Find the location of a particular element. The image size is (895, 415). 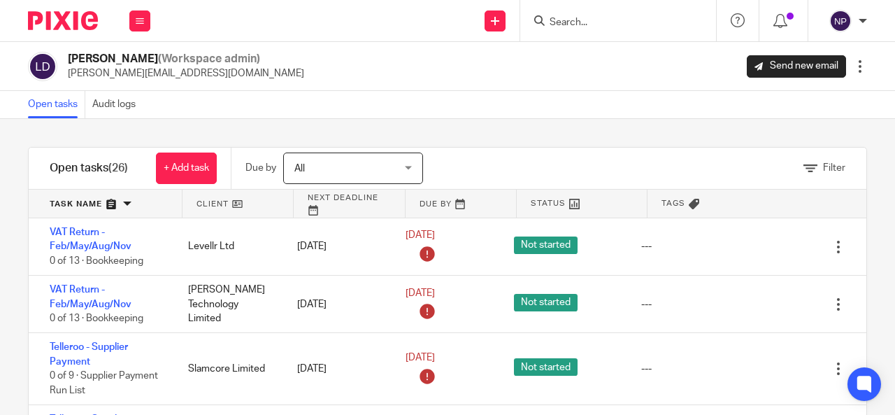

a: Send new email is located at coordinates (797, 66).